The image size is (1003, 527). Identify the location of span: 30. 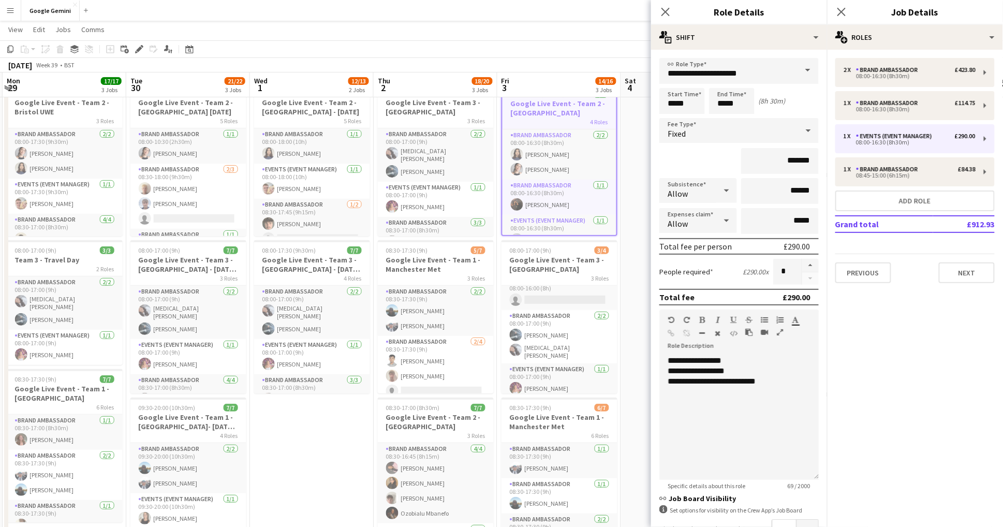
(136, 87).